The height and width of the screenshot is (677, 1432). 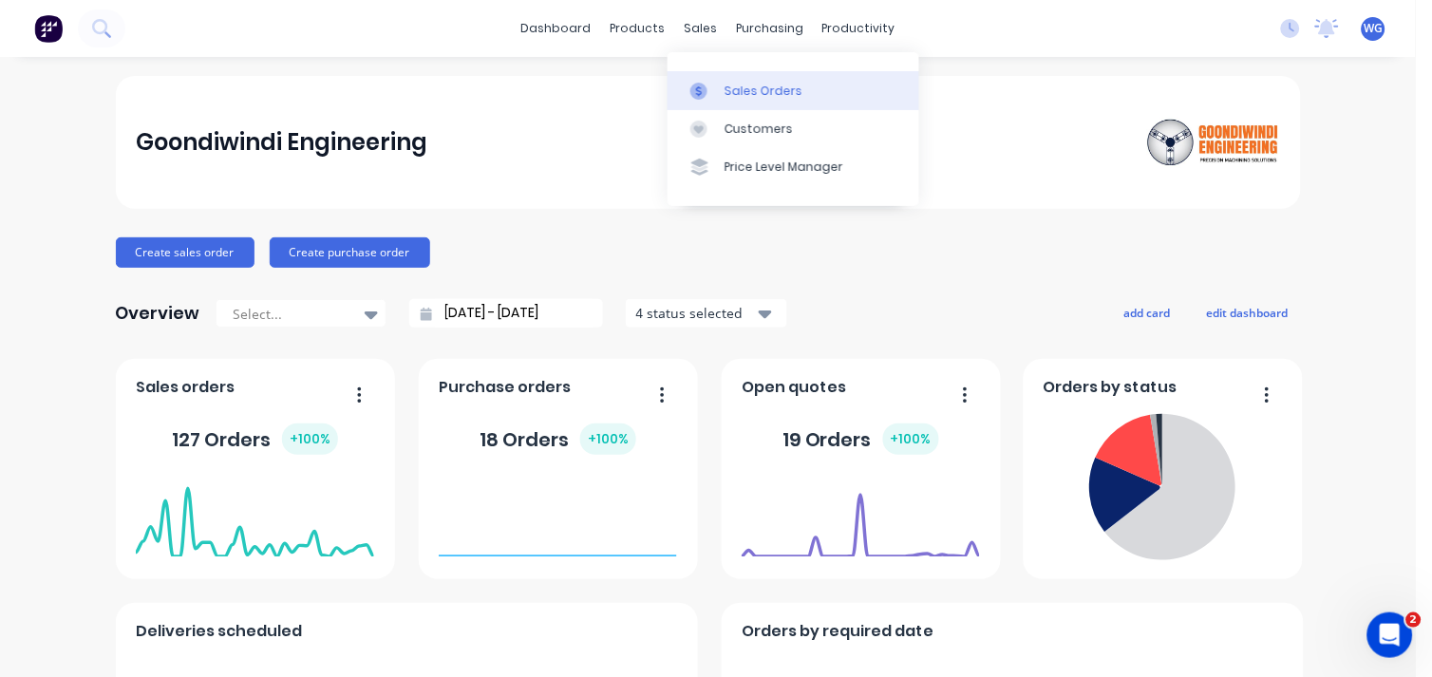 What do you see at coordinates (637, 28) in the screenshot?
I see `div: products` at bounding box center [637, 28].